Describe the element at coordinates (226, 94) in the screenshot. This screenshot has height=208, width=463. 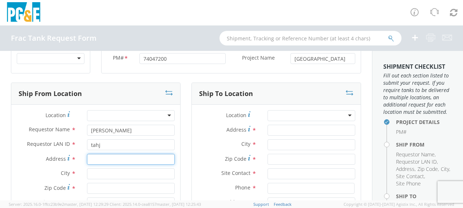
I see `h3: Ship To Location` at that location.